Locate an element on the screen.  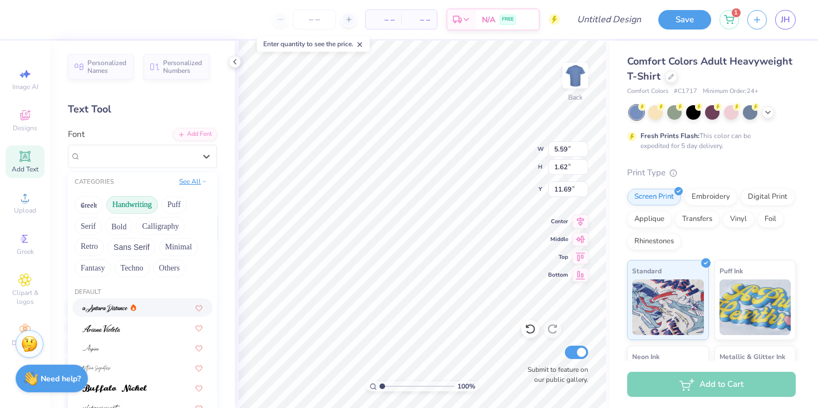
button: Greek is located at coordinates (88, 205).